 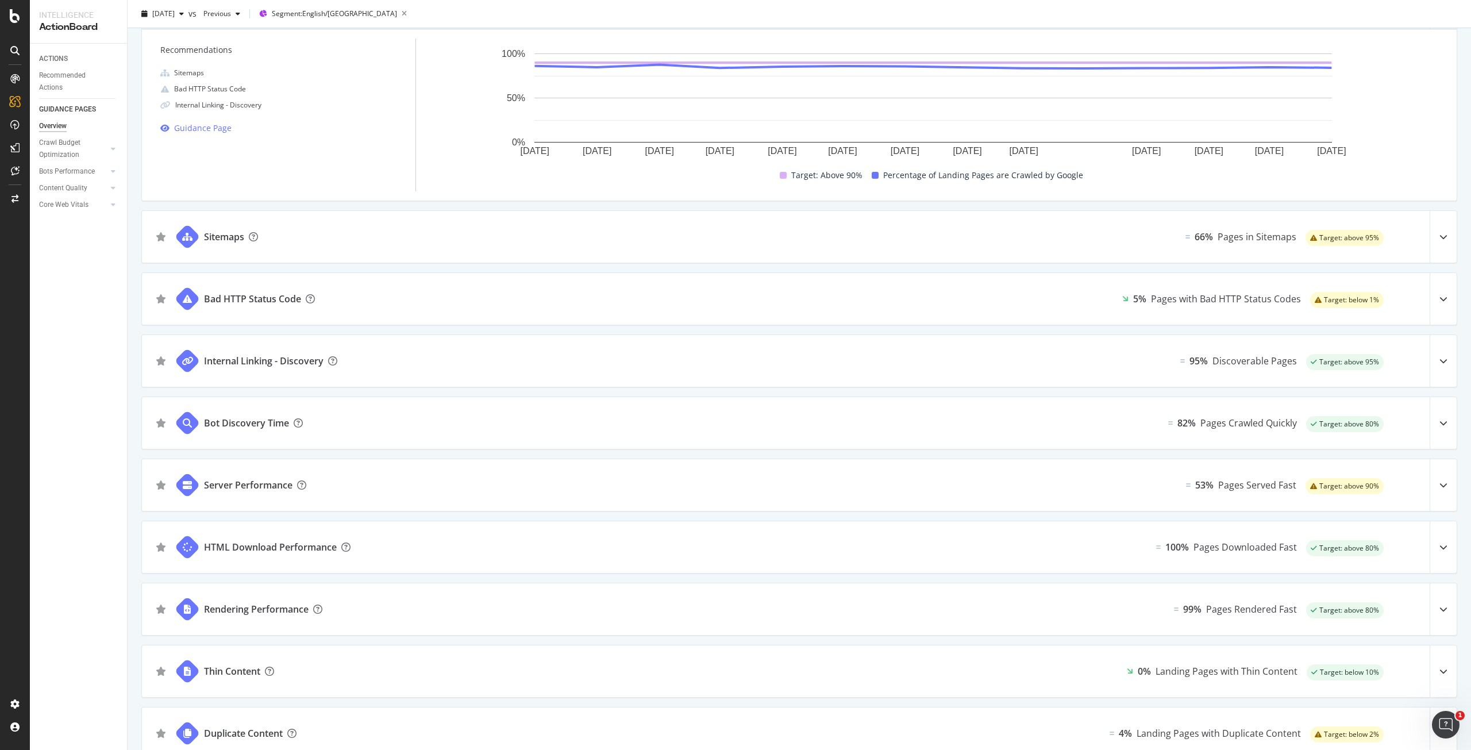 I want to click on svg: A chart., so click(x=933, y=103).